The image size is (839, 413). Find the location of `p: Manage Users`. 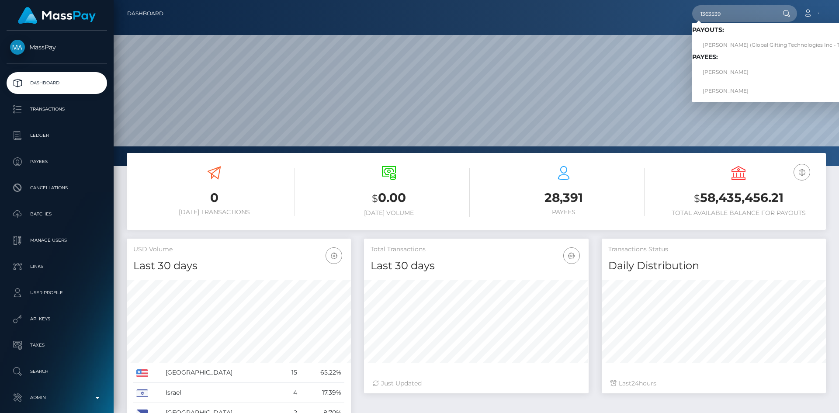

p: Manage Users is located at coordinates (57, 240).